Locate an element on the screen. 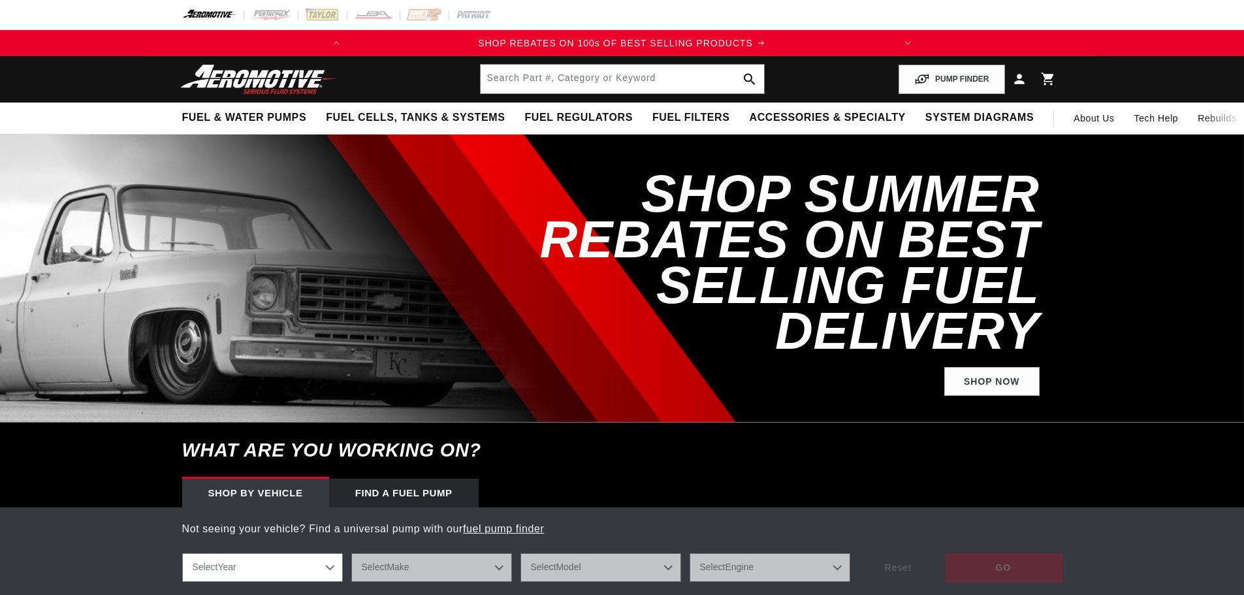 This screenshot has width=1244, height=595. select: Year is located at coordinates (263, 568).